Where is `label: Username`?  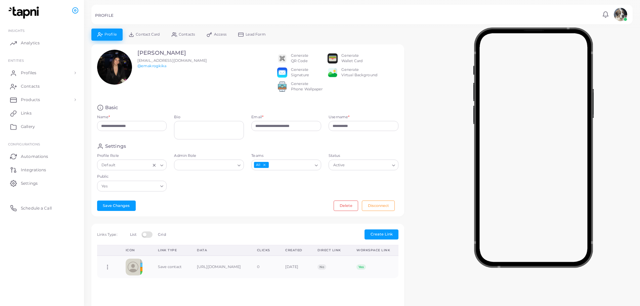 label: Username is located at coordinates (339, 117).